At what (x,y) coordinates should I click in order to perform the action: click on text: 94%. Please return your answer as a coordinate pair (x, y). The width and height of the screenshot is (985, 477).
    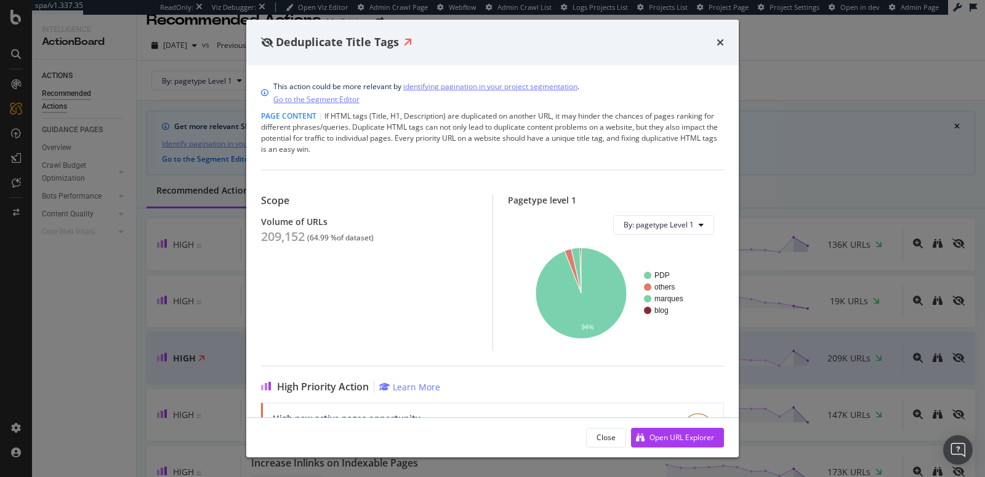
    Looking at the image, I should click on (587, 327).